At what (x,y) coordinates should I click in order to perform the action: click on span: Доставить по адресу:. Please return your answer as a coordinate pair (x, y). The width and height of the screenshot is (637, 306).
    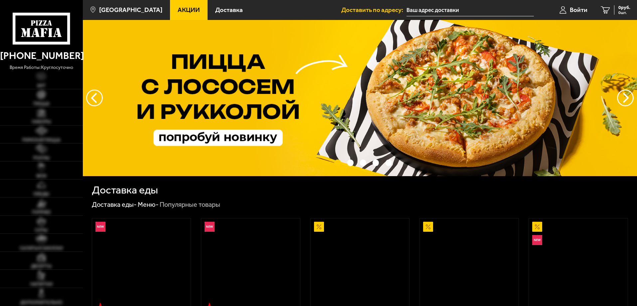
    Looking at the image, I should click on (374, 10).